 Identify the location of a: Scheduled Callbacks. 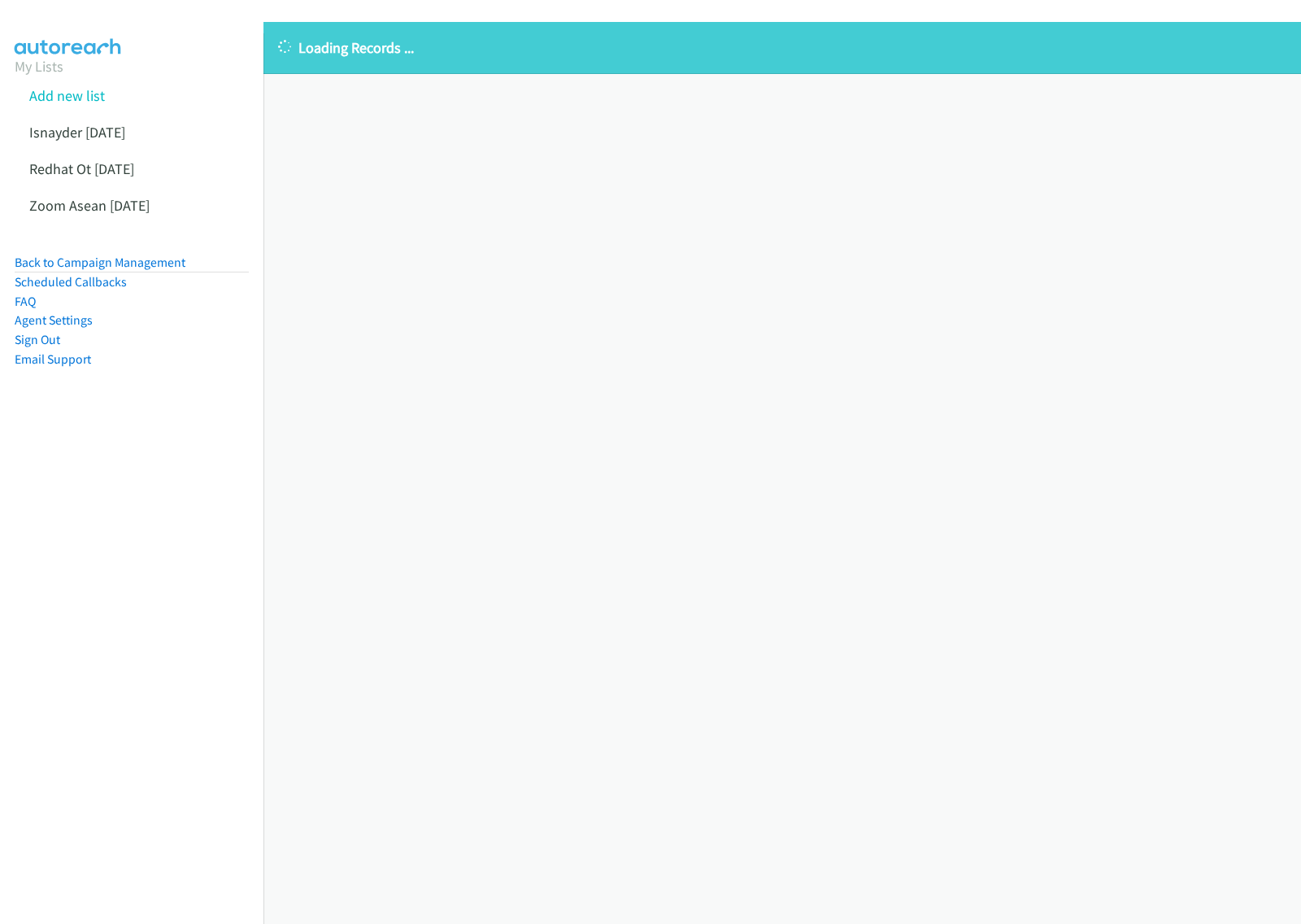
(71, 282).